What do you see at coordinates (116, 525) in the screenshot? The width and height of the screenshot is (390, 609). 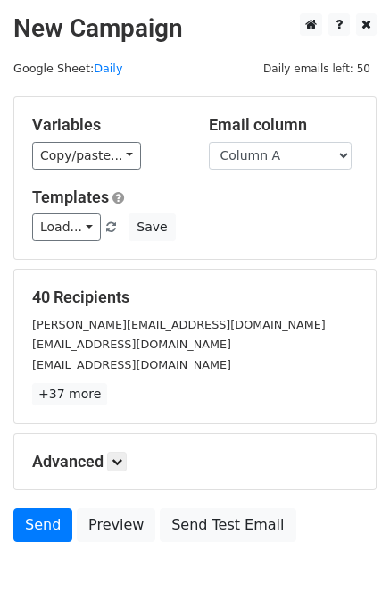 I see `a: Preview` at bounding box center [116, 525].